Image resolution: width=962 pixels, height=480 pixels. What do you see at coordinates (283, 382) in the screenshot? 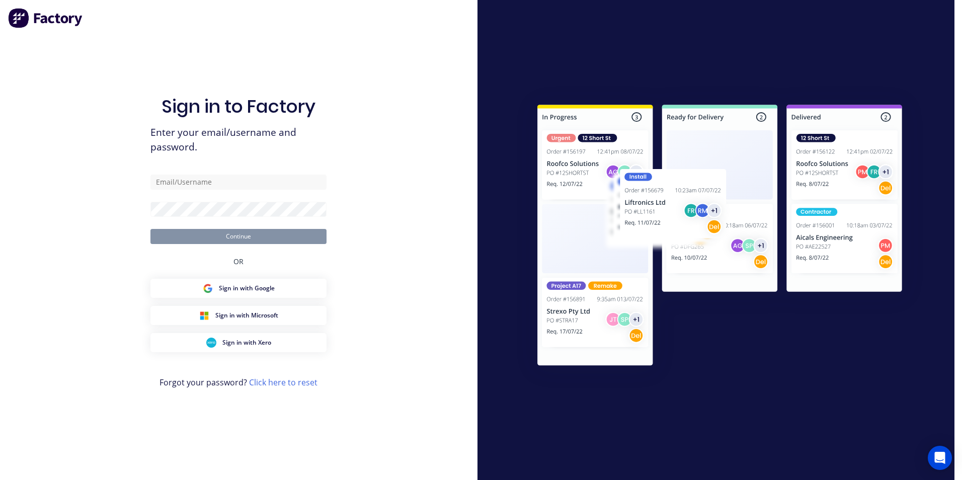
I see `a: Click here to reset` at bounding box center [283, 382].